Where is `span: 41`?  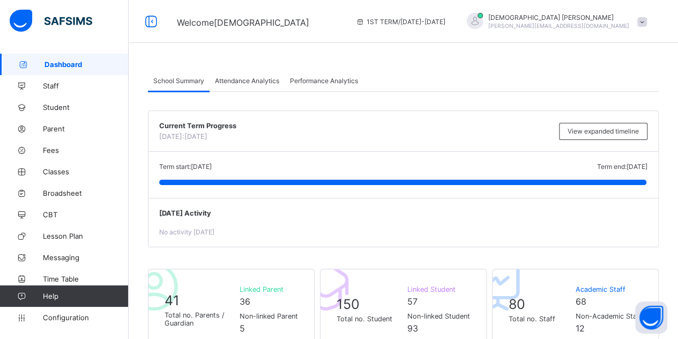 span: 41 is located at coordinates (172, 300).